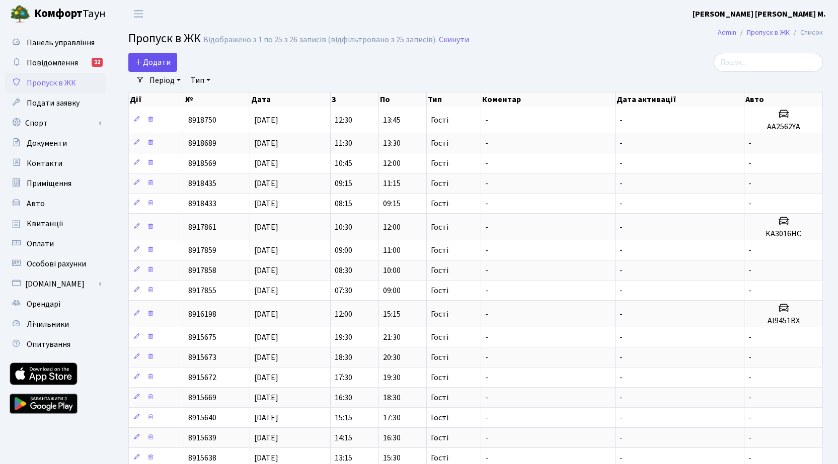  I want to click on span: 14:15, so click(343, 438).